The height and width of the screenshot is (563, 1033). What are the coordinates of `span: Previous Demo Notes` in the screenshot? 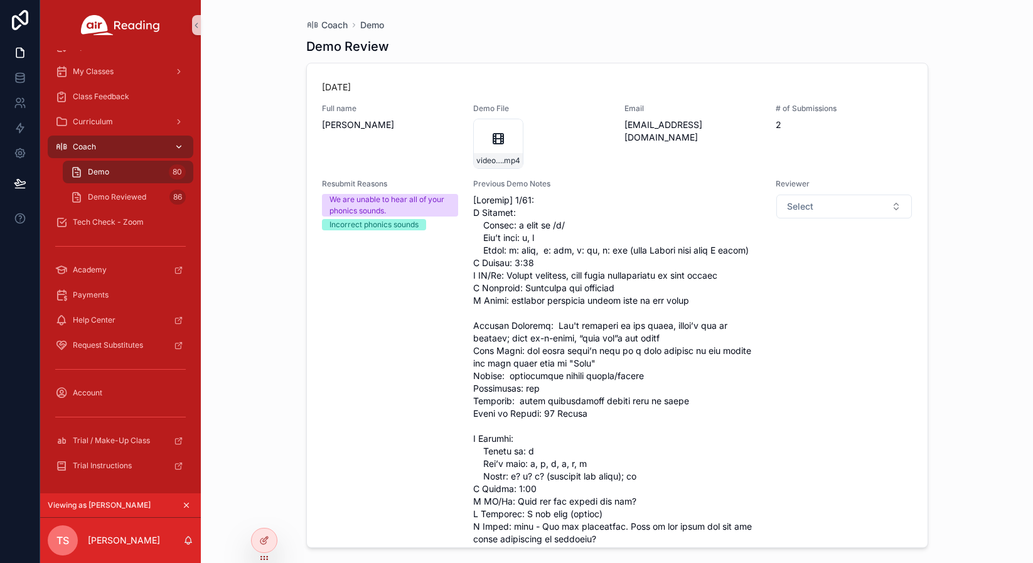 It's located at (617, 184).